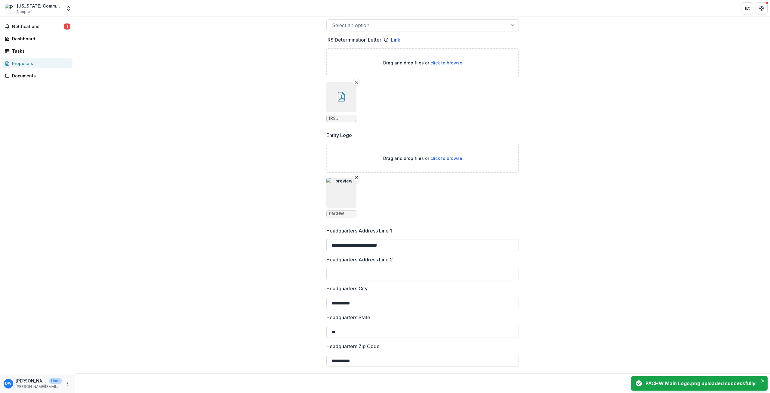  What do you see at coordinates (37, 51) in the screenshot?
I see `a: Tasks` at bounding box center [37, 51].